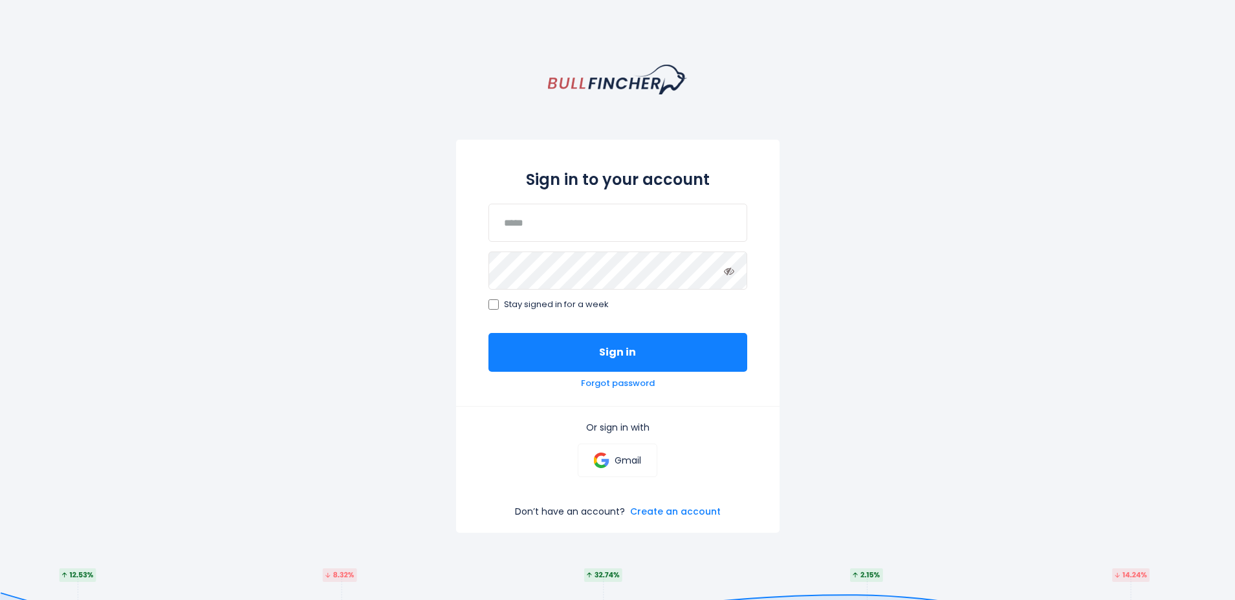 This screenshot has height=600, width=1235. Describe the element at coordinates (627, 461) in the screenshot. I see `p: Gmail` at that location.